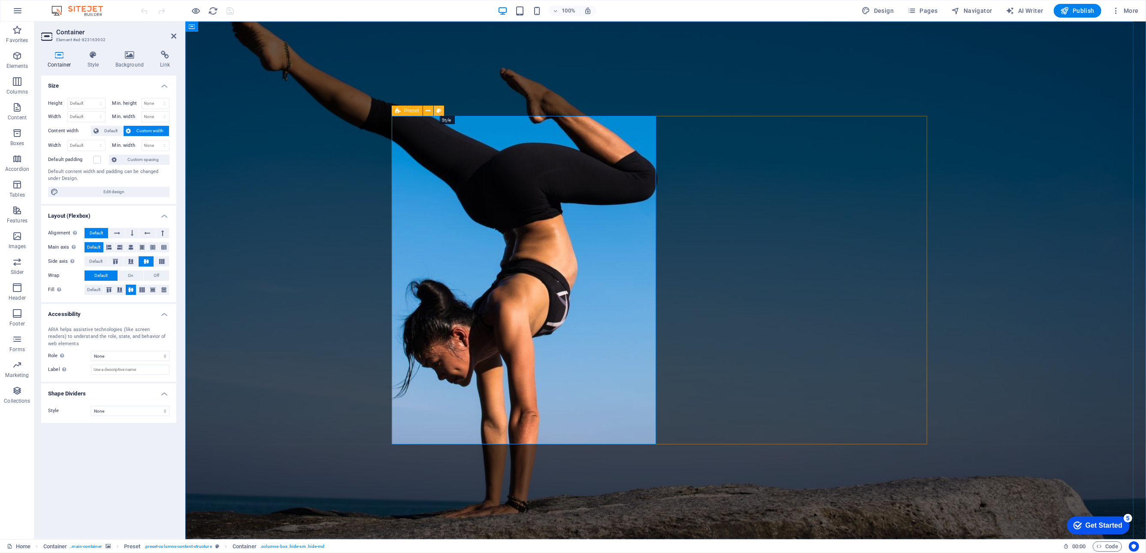 This screenshot has height=553, width=1146. What do you see at coordinates (878, 11) in the screenshot?
I see `div: Design (Ctrl+Alt+Y)` at bounding box center [878, 11].